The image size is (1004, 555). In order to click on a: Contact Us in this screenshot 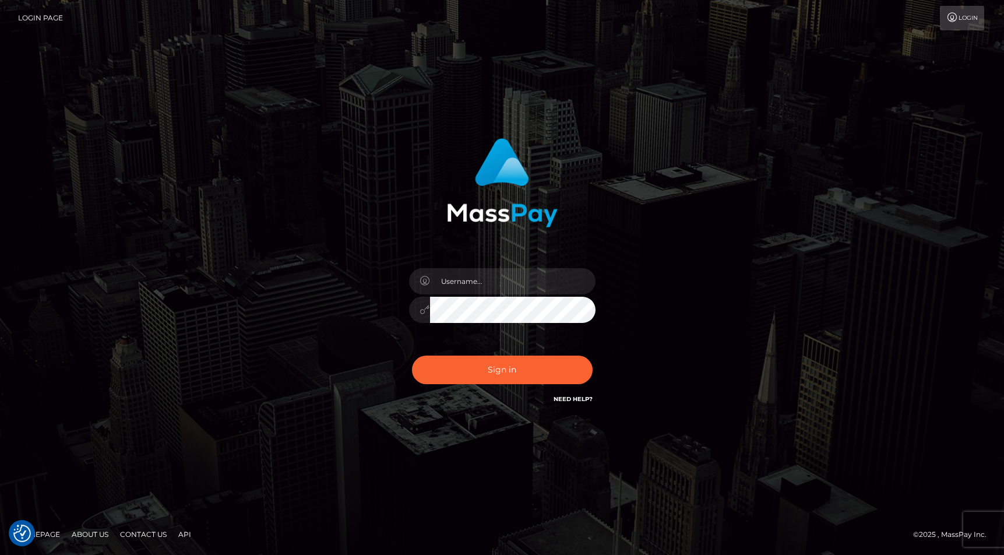, I will do `click(143, 534)`.